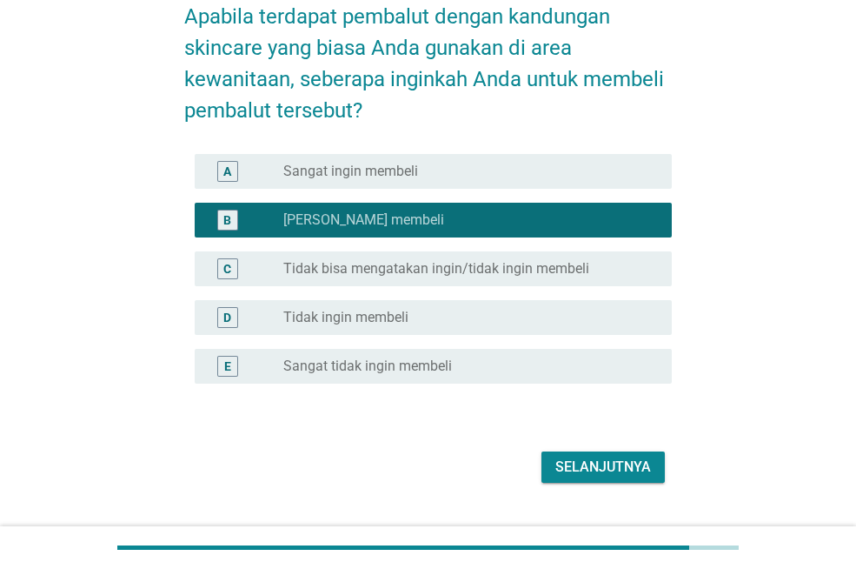 The width and height of the screenshot is (856, 569). I want to click on div: B, so click(227, 219).